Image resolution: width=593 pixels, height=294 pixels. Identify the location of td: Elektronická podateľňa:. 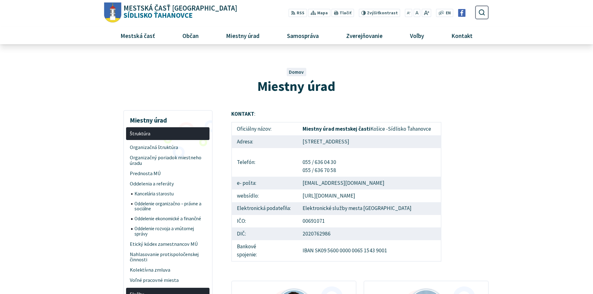
(264, 208).